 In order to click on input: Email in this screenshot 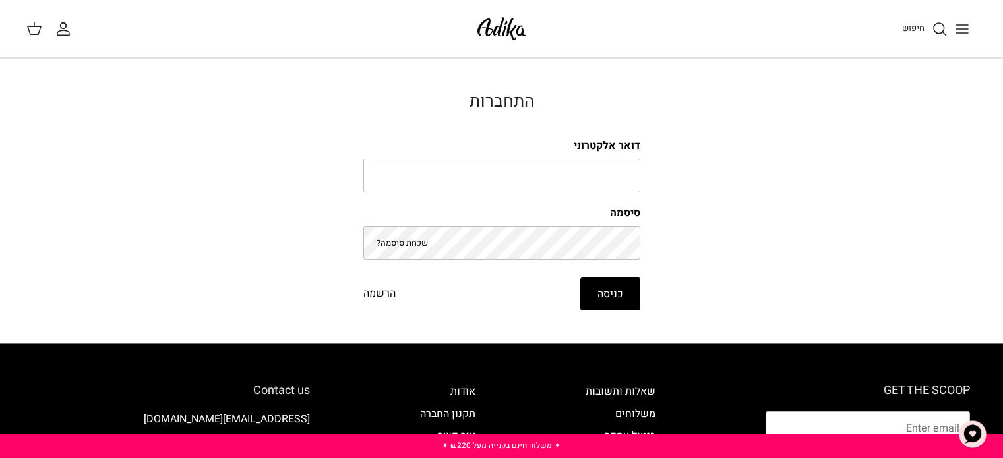, I will do `click(868, 429)`.